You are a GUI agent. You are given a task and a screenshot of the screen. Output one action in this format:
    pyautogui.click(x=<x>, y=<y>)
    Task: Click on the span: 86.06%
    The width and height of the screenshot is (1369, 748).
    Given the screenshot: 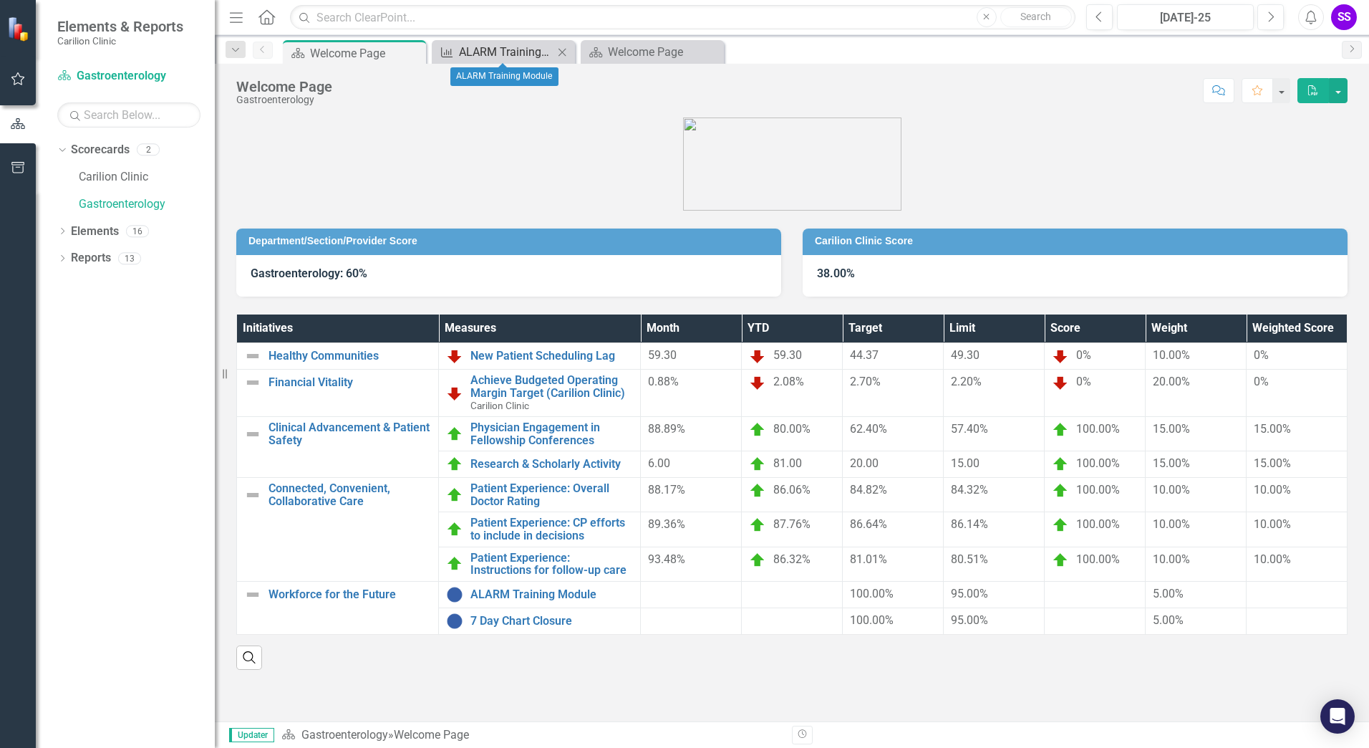 What is the action you would take?
    pyautogui.click(x=792, y=489)
    